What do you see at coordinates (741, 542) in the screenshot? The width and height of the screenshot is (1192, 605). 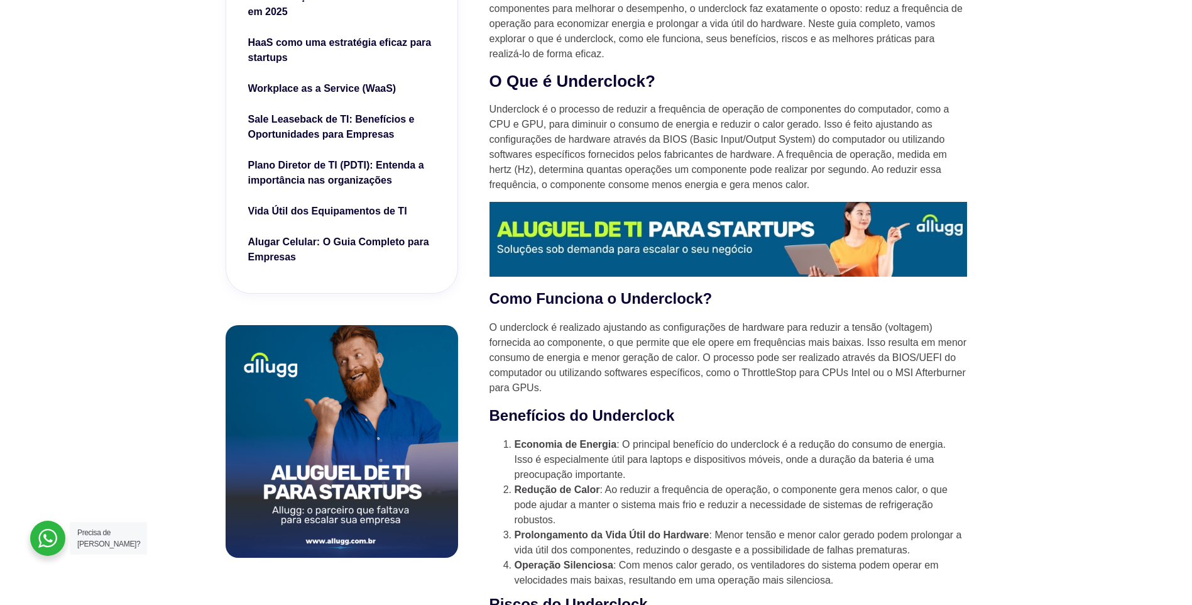 I see `li: : Menor tensão e menor calor gerado podem prolongar a vida útil dos componentes, reduzindo o desg...` at bounding box center [741, 542].